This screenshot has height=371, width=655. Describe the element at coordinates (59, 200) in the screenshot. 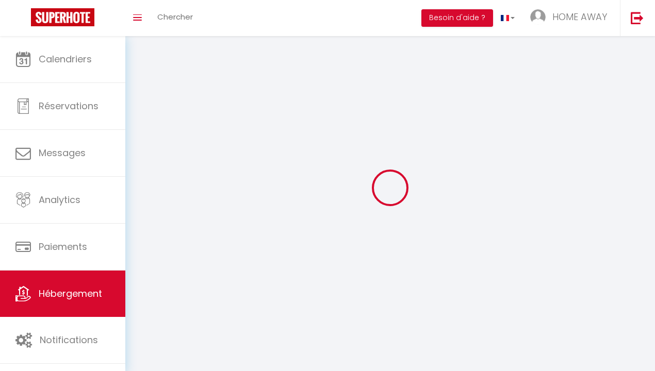

I see `span: Analytics` at that location.